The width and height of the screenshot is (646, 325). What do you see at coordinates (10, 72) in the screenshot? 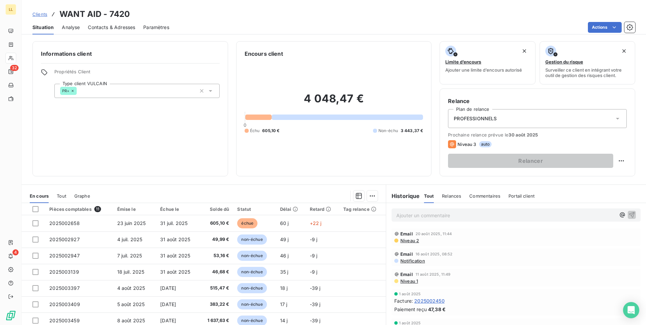
I see `a: 32` at bounding box center [10, 72].